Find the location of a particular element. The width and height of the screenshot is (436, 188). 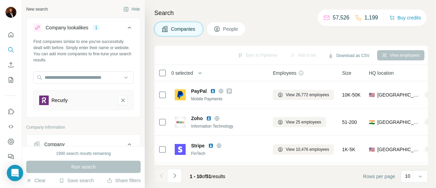

button: Clear is located at coordinates (36, 180).